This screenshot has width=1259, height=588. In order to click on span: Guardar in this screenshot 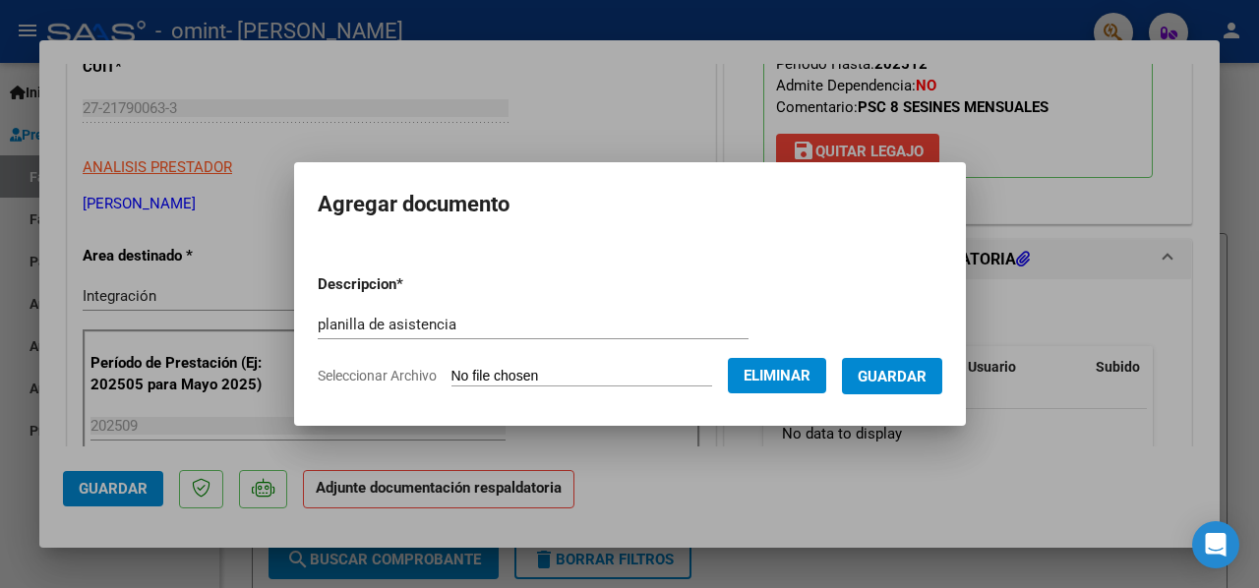, I will do `click(892, 377)`.